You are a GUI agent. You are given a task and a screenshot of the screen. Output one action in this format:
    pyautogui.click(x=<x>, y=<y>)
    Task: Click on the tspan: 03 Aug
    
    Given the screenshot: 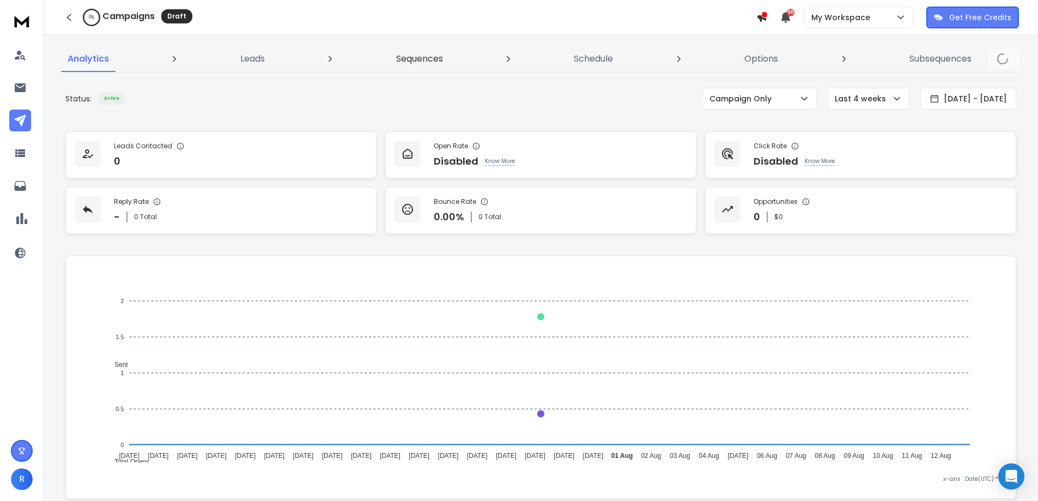 What is the action you would take?
    pyautogui.click(x=680, y=456)
    